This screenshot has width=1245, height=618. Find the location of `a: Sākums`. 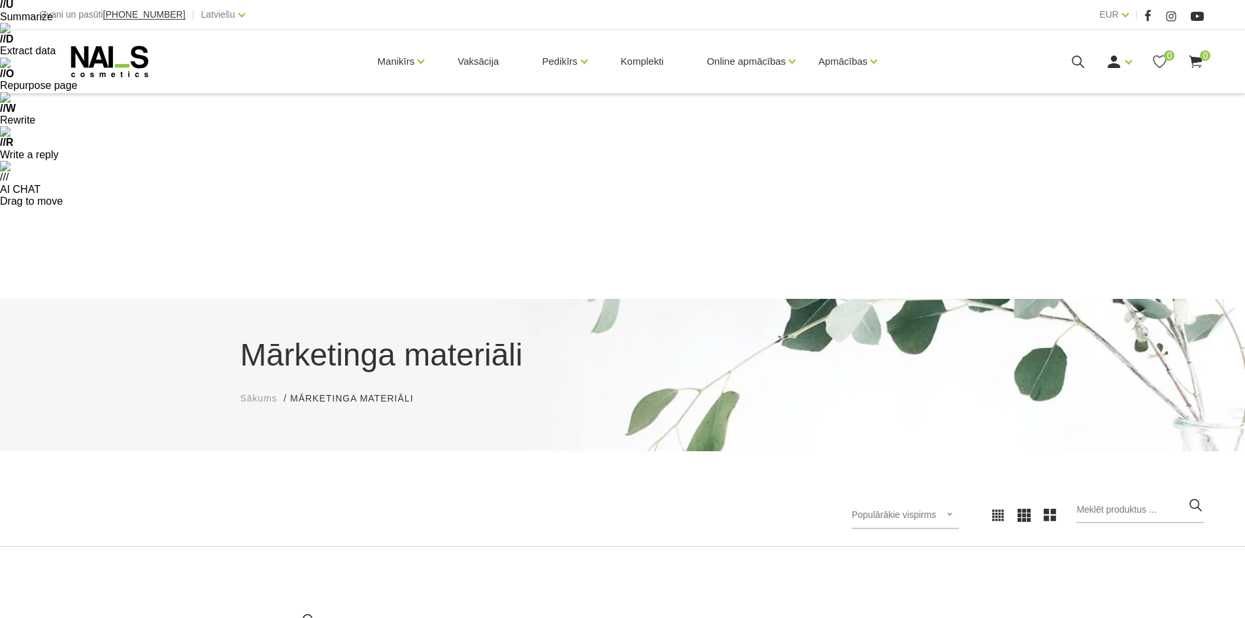

a: Sākums is located at coordinates (259, 398).